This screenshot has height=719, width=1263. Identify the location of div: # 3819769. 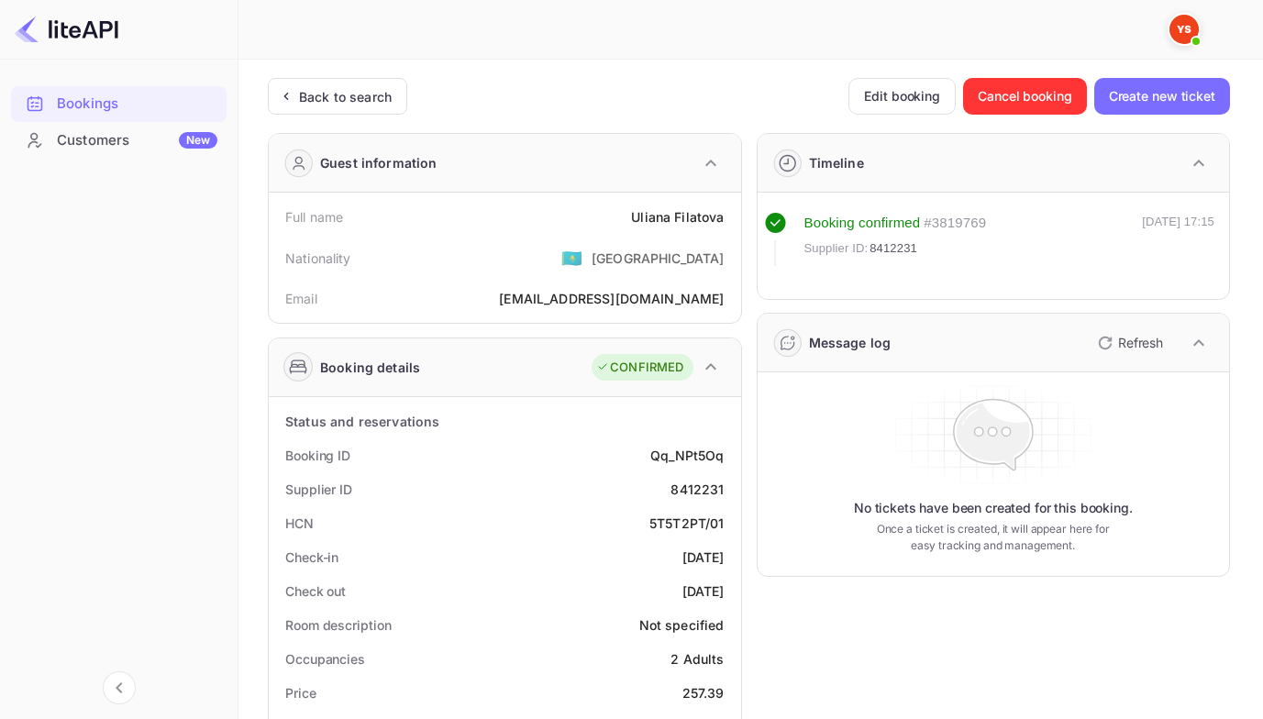
(955, 223).